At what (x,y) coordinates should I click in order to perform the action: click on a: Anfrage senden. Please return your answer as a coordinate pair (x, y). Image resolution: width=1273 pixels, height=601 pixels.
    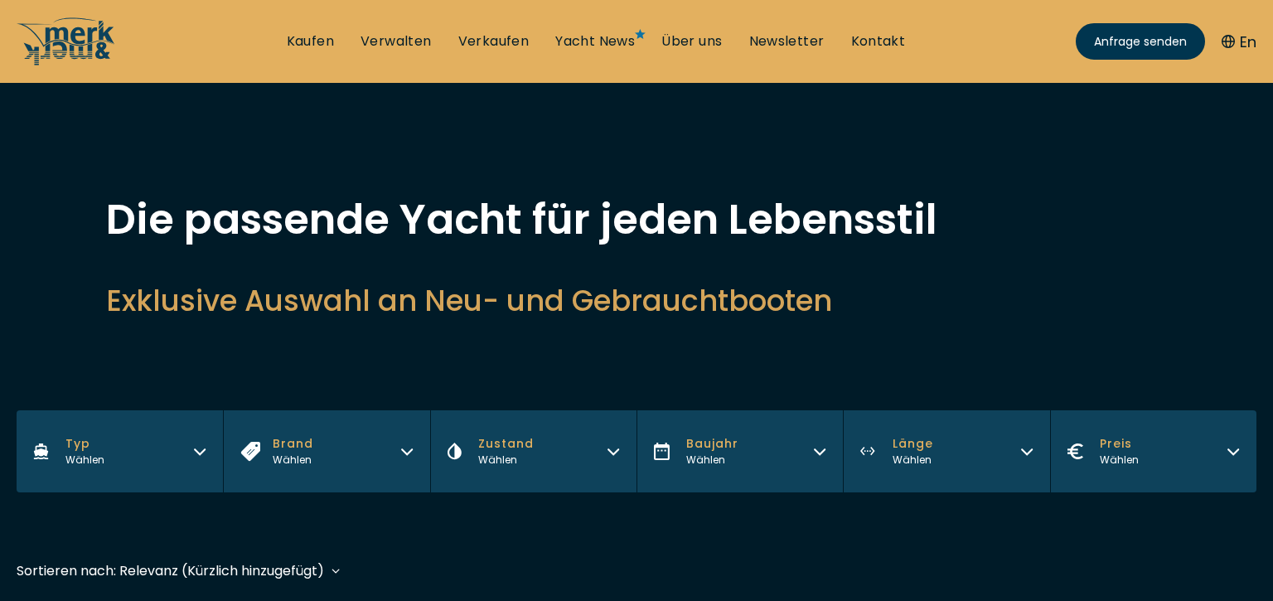
    Looking at the image, I should click on (1141, 41).